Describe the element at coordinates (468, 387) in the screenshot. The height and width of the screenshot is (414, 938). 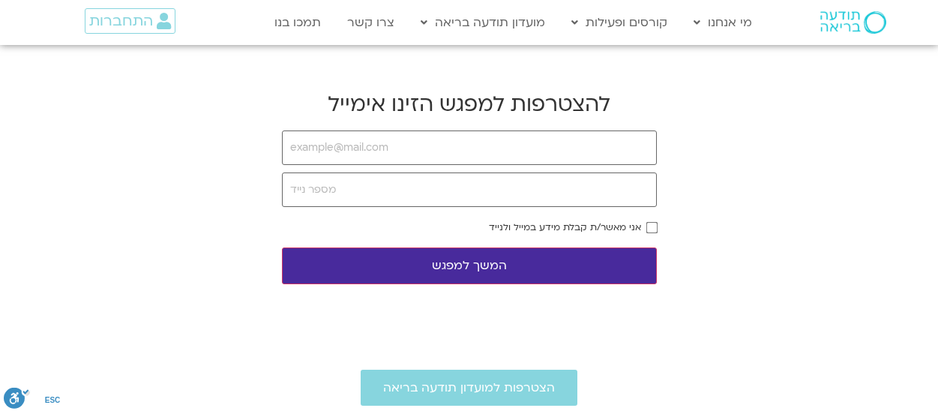
I see `span: הצטרפות למועדון תודעה בריאה` at that location.